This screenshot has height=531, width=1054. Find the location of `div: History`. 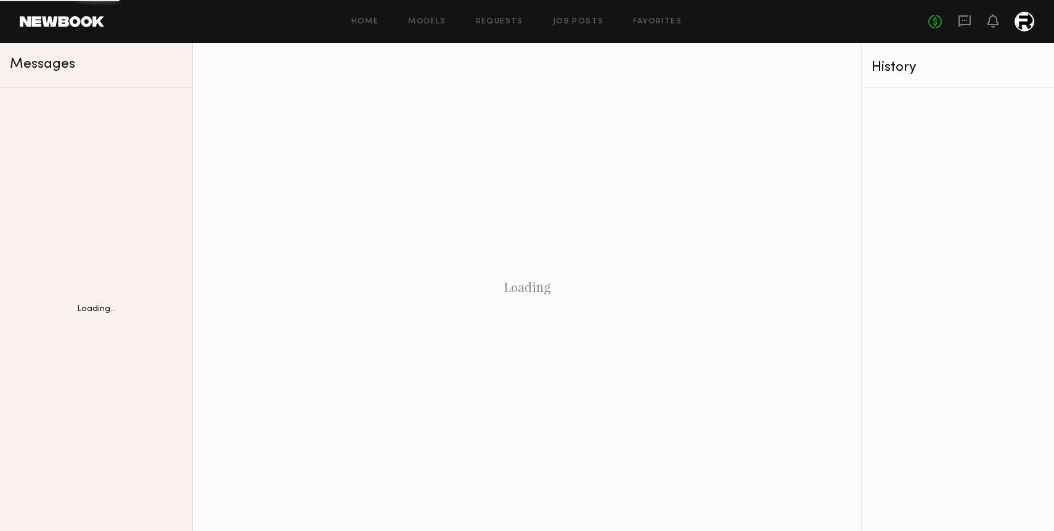

div: History is located at coordinates (958, 67).